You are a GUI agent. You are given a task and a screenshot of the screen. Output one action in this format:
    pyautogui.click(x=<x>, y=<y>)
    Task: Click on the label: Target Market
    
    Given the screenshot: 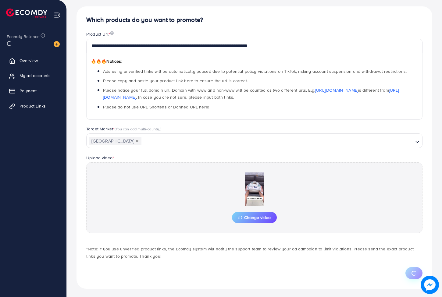 What is the action you would take?
    pyautogui.click(x=124, y=129)
    